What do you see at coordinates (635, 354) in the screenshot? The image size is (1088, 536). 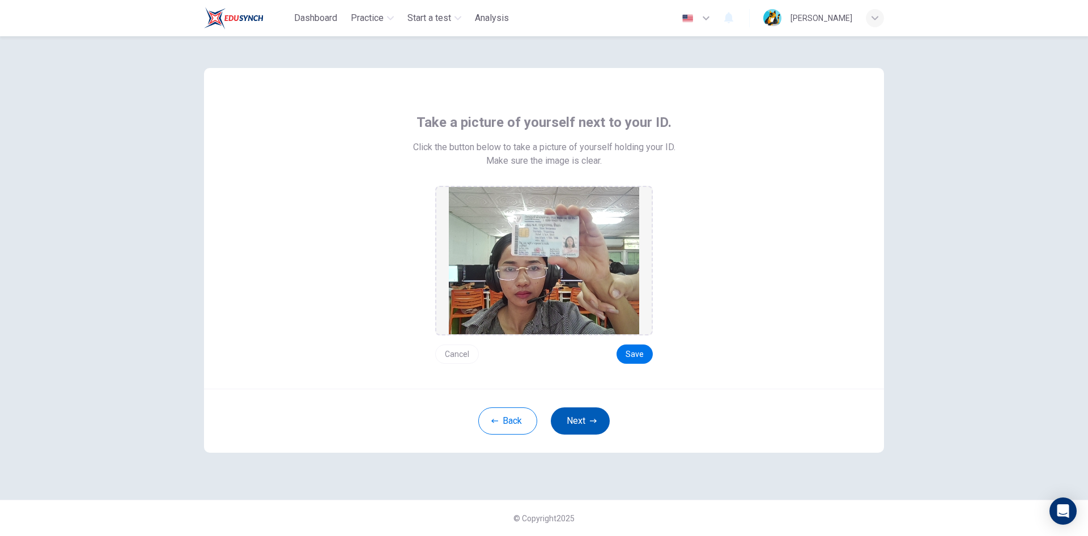 I see `button: Save` at bounding box center [635, 354].